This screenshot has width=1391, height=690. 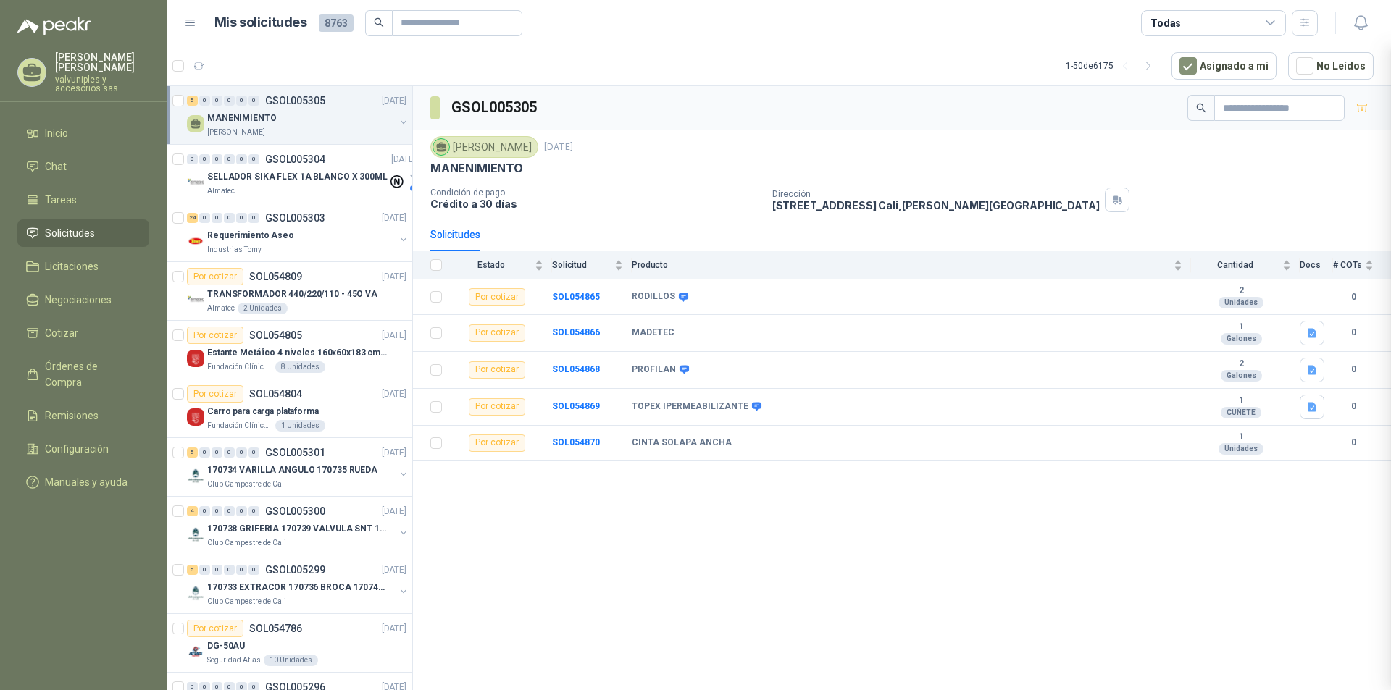 I want to click on a: Cotizar, so click(x=83, y=333).